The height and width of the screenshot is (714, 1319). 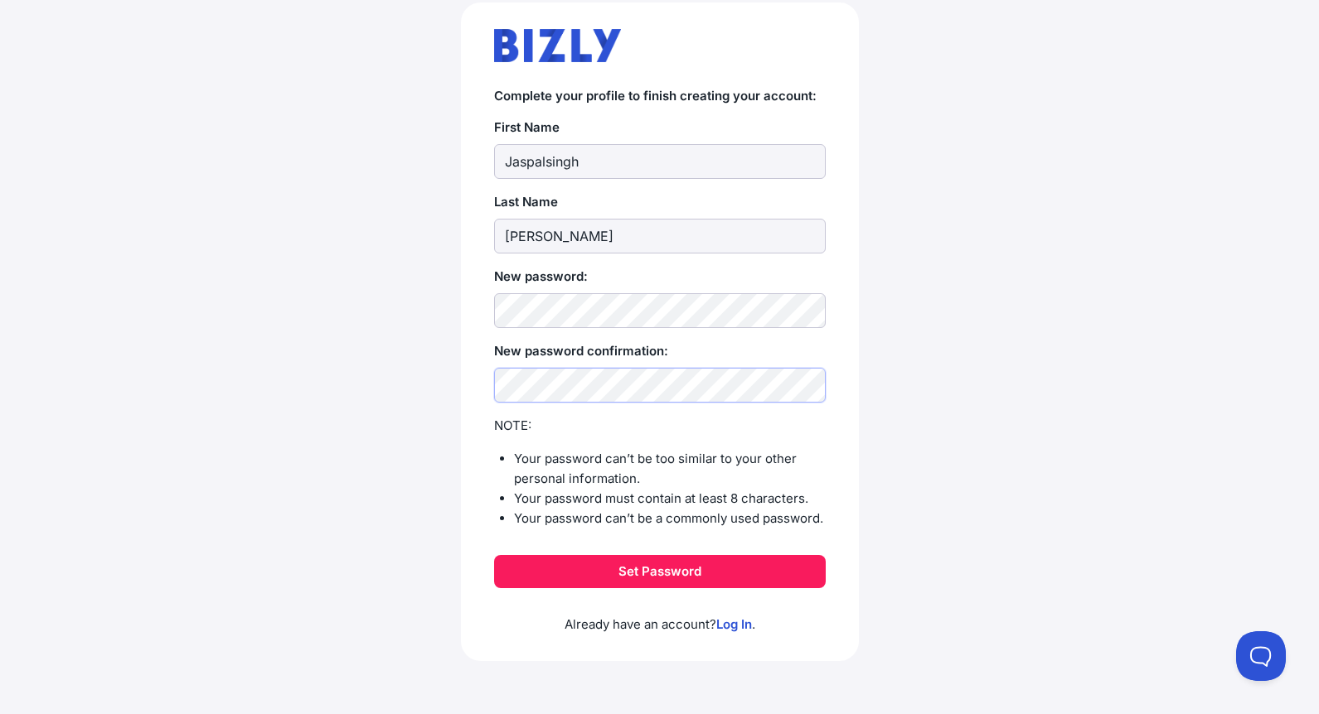 I want to click on h4: Complete your profile to finish creating your account:, so click(x=660, y=96).